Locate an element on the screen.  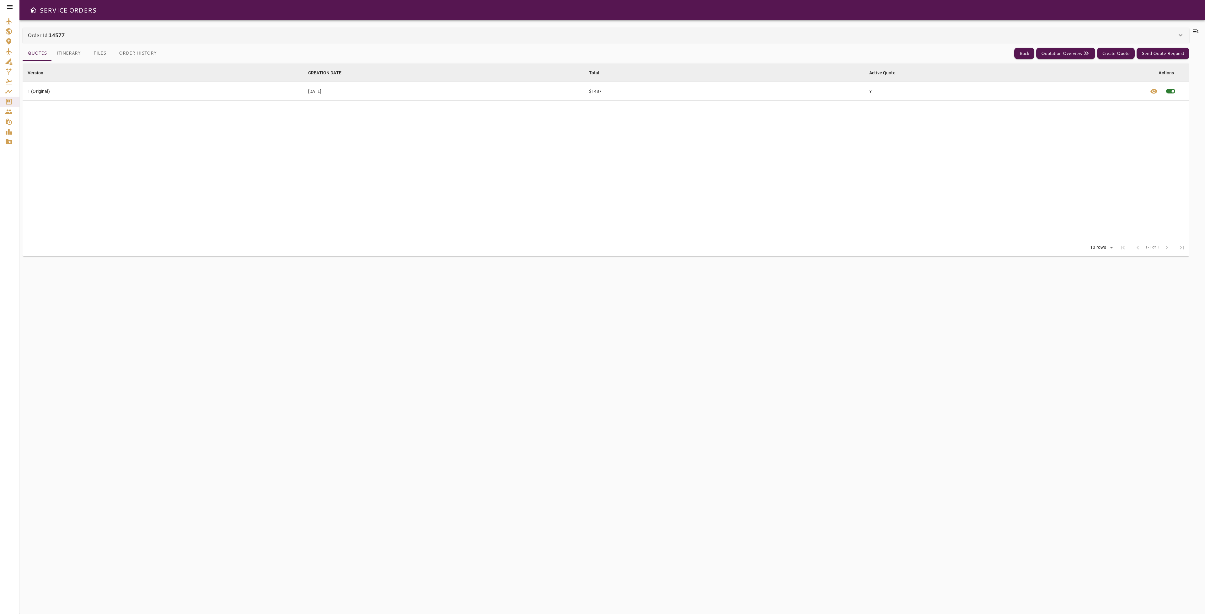
button: Quotes is located at coordinates (37, 53).